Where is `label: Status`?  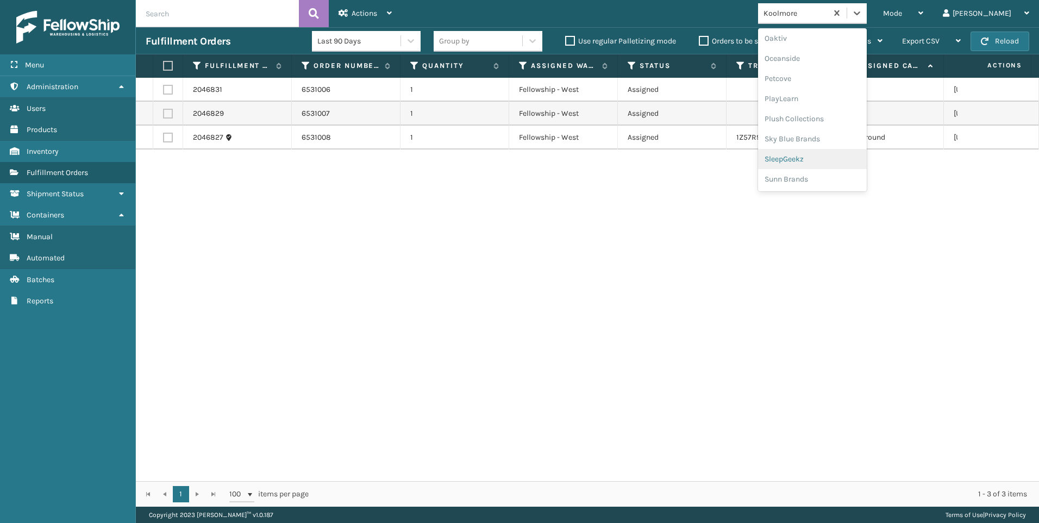 label: Status is located at coordinates (672, 66).